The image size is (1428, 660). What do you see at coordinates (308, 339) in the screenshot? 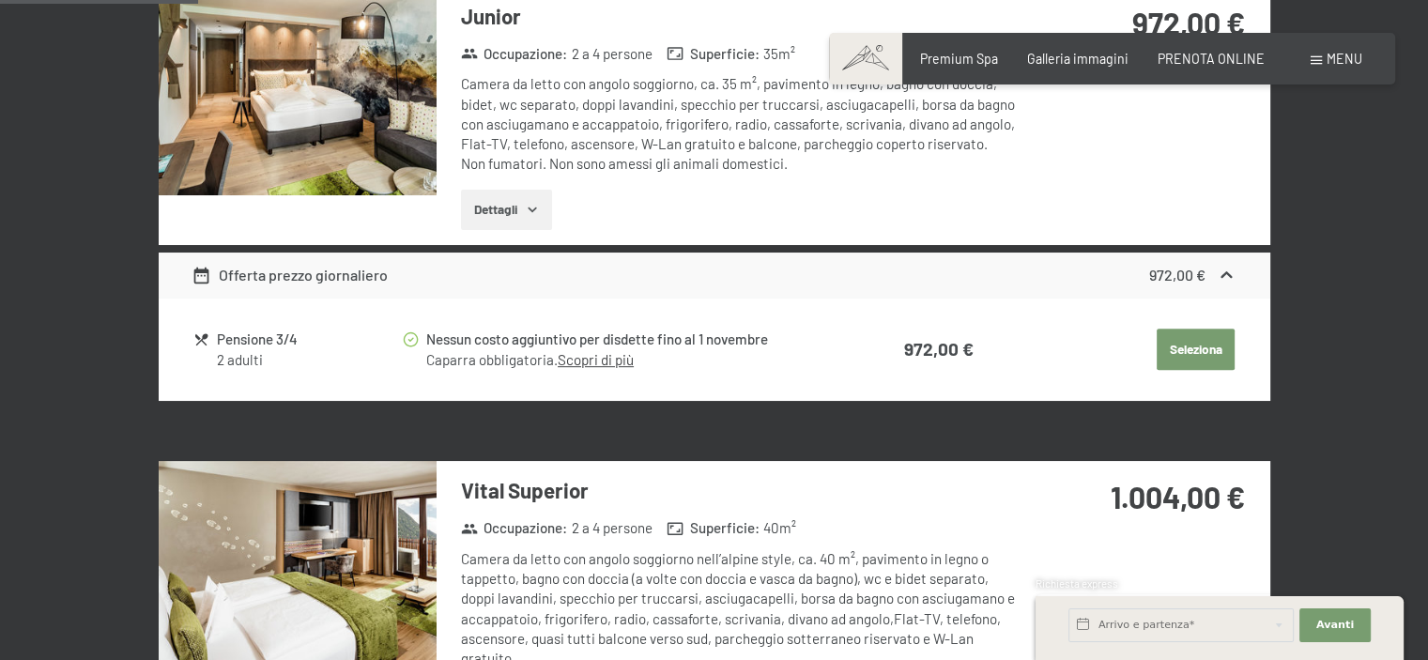
I see `div: Pensione 3/4` at bounding box center [308, 339].